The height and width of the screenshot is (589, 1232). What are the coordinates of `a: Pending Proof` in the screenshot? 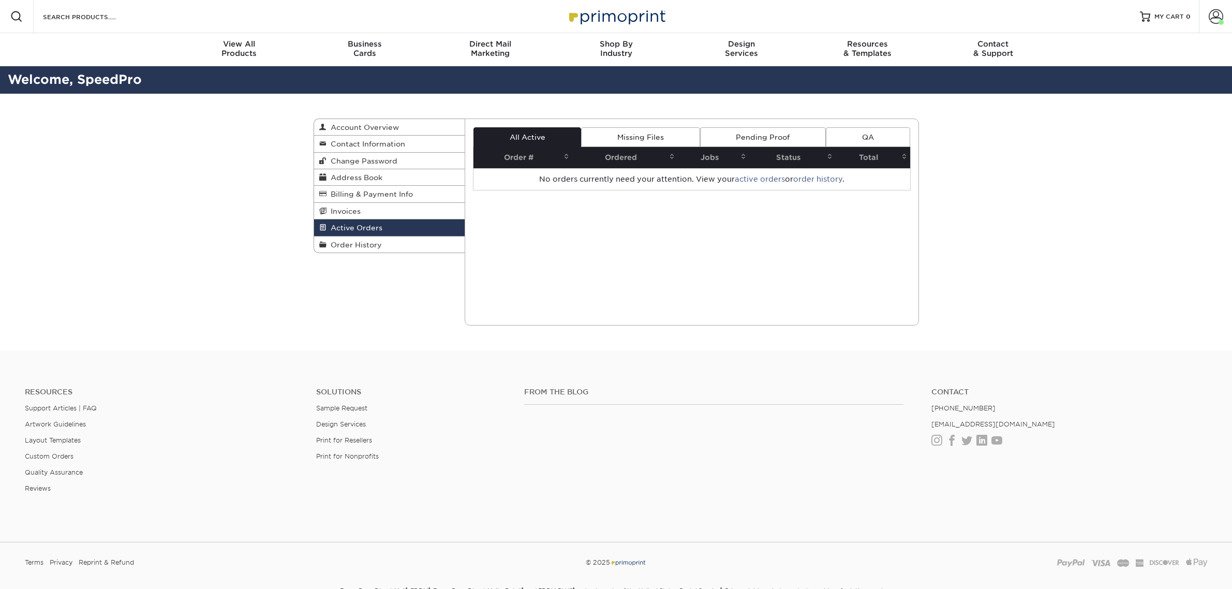 It's located at (763, 137).